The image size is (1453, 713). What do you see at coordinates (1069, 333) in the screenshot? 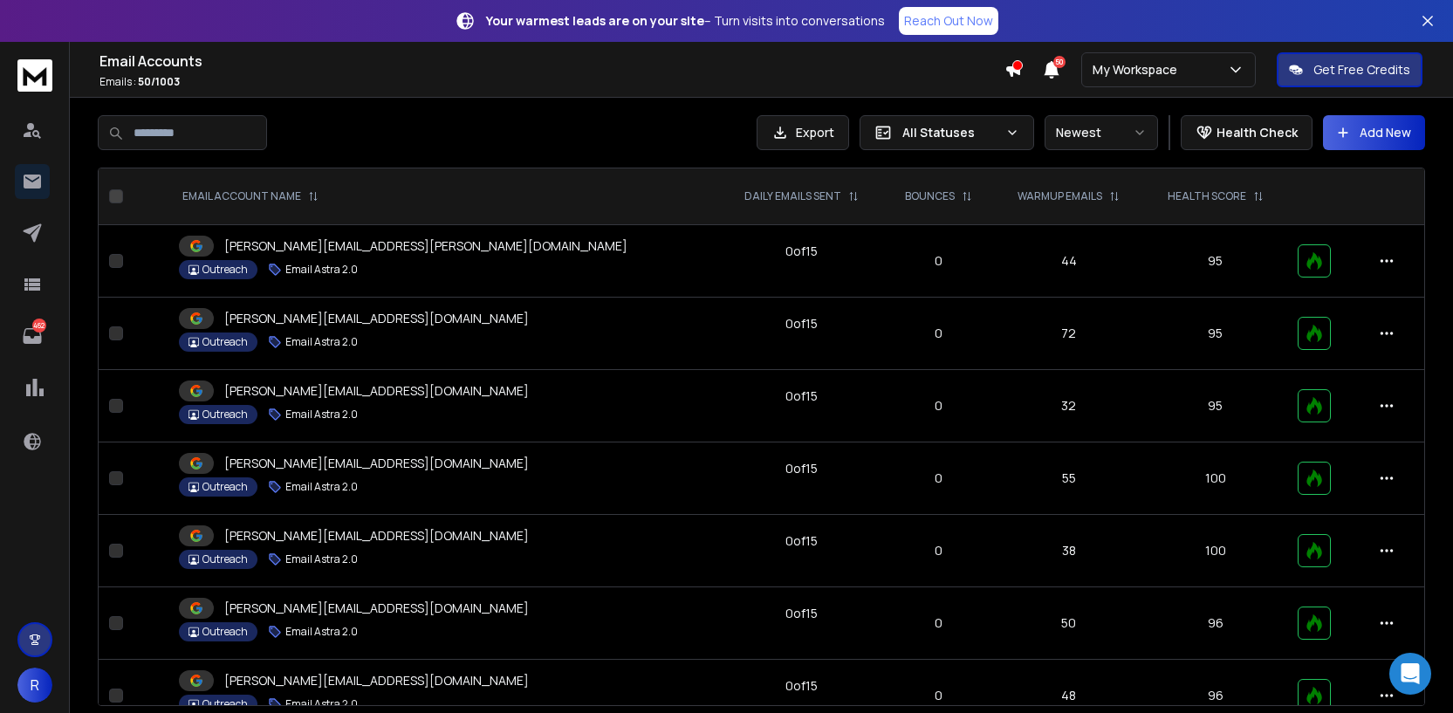
I see `td: 72` at bounding box center [1069, 333].